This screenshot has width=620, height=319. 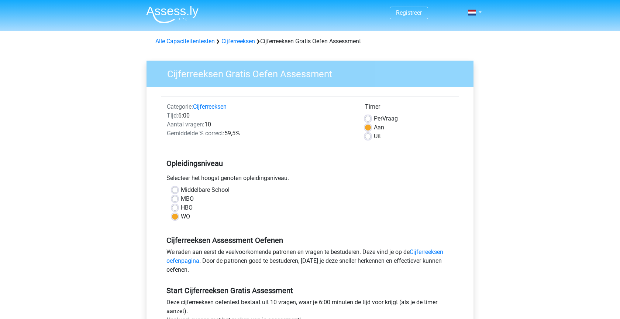 What do you see at coordinates (205, 190) in the screenshot?
I see `label: Middelbare School` at bounding box center [205, 190].